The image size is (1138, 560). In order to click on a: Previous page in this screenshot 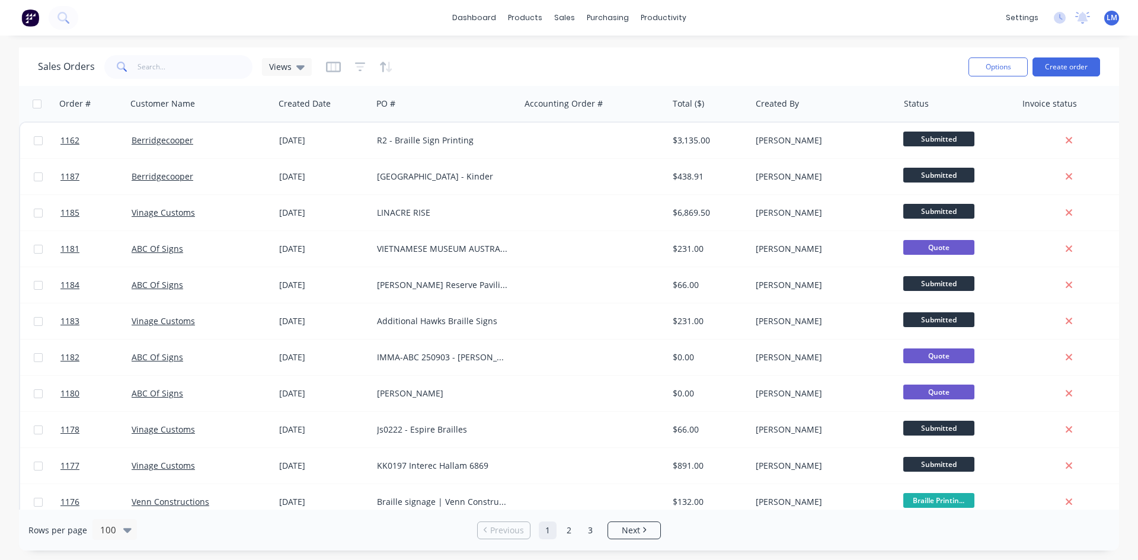, I will do `click(504, 531)`.